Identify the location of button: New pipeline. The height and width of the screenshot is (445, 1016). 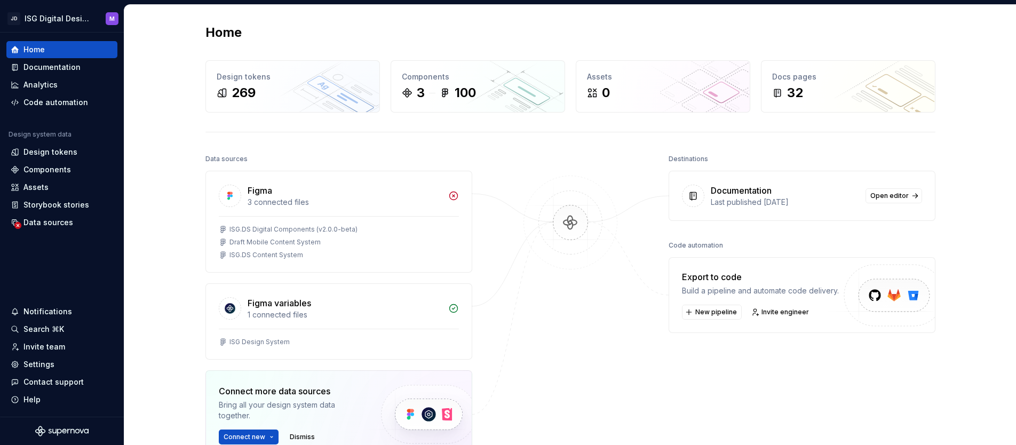
(712, 312).